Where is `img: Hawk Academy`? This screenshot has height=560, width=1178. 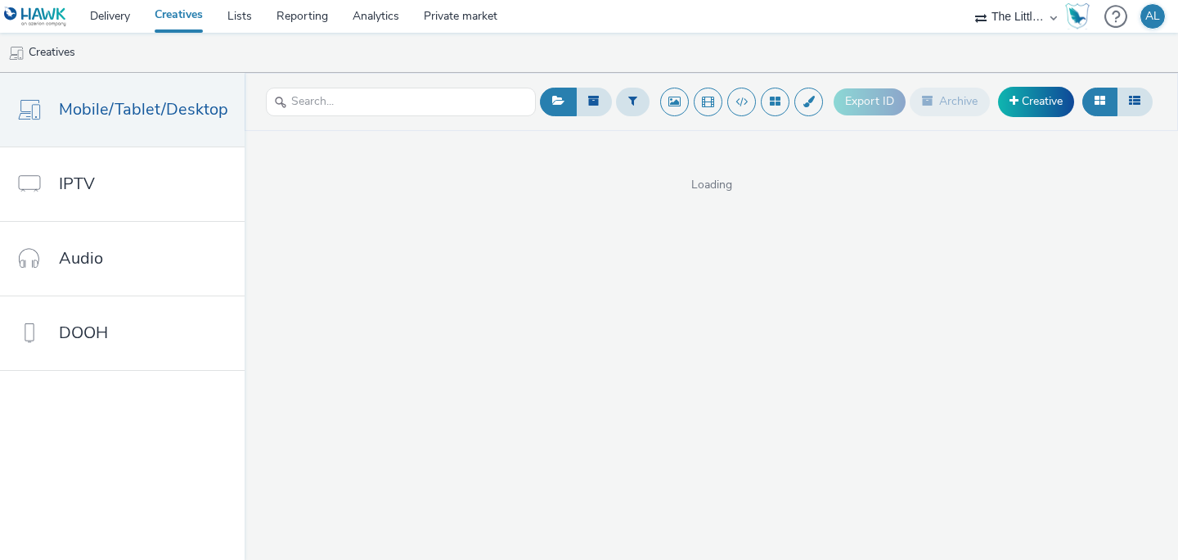 img: Hawk Academy is located at coordinates (1078, 16).